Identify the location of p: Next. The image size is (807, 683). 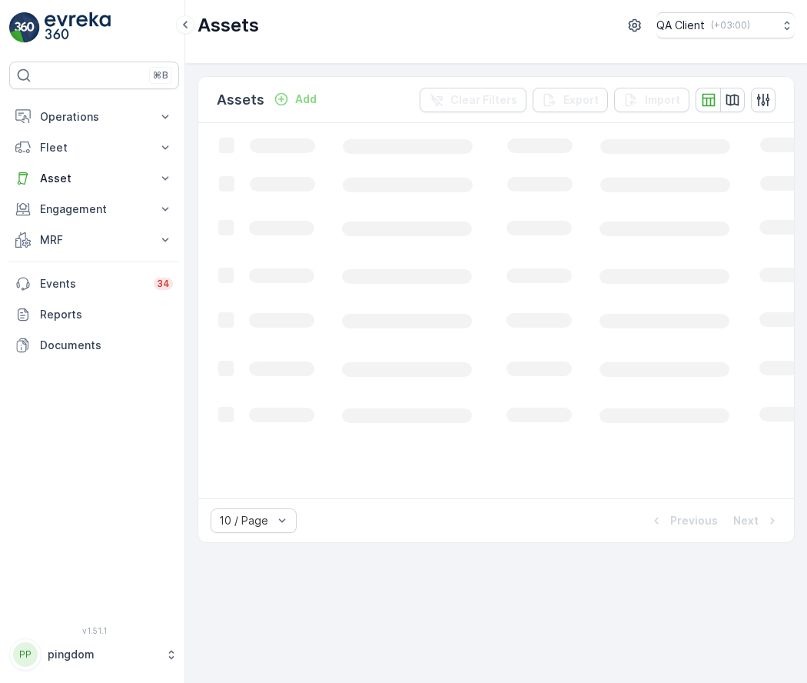
(746, 521).